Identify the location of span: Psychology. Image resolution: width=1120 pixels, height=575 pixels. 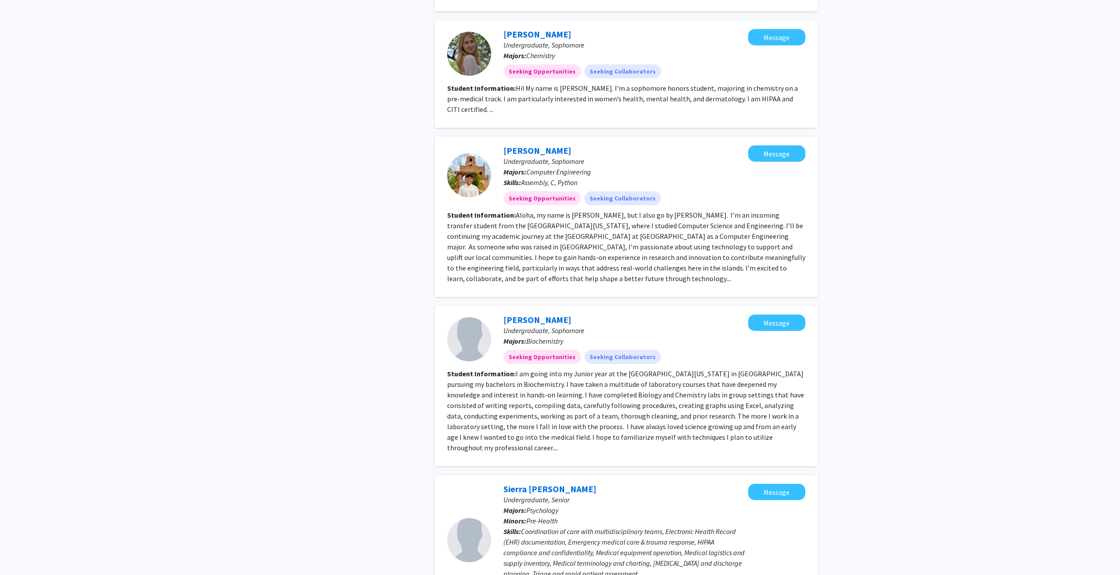
(542, 510).